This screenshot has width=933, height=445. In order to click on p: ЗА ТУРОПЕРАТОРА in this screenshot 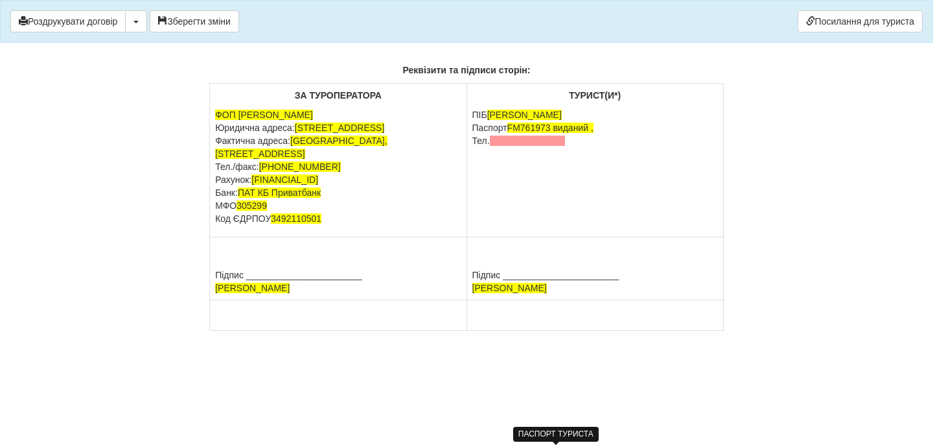, I will do `click(338, 95)`.